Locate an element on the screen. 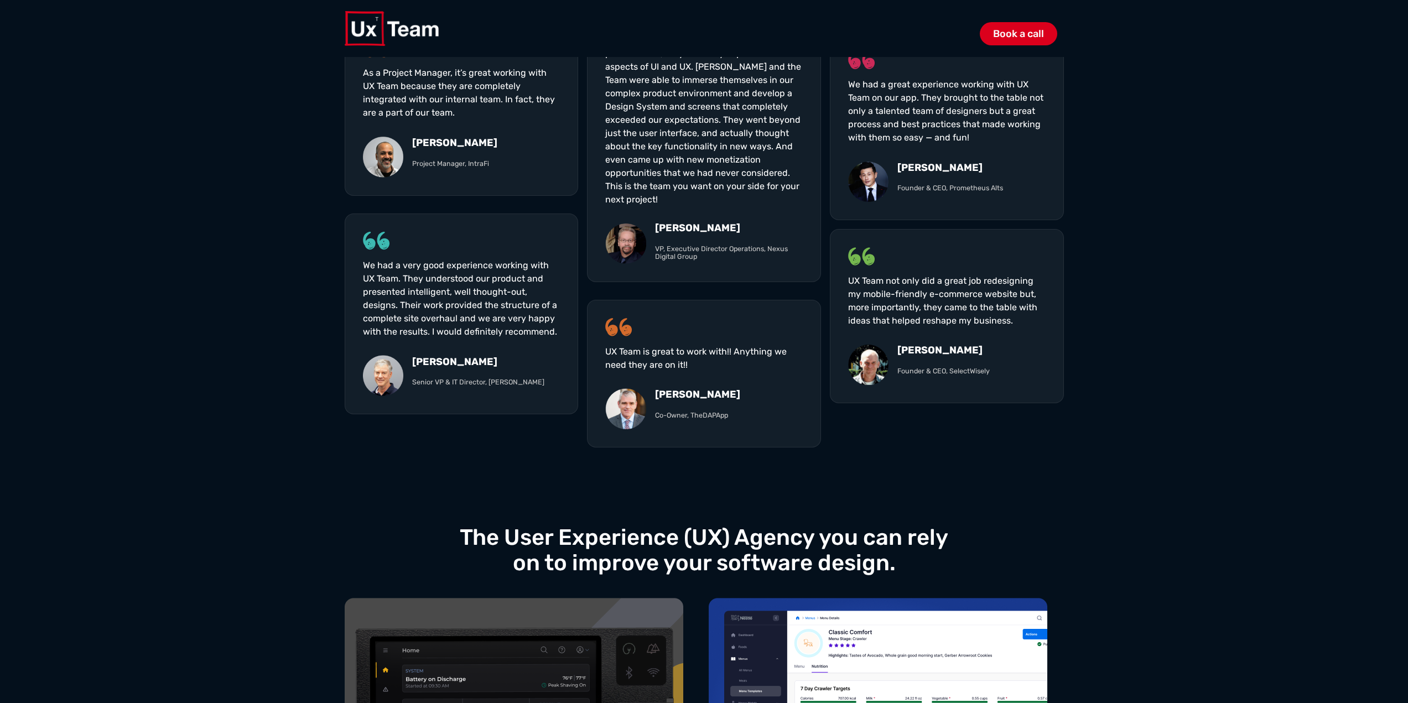 Image resolution: width=1408 pixels, height=703 pixels. p: We had a great experience working with UX Team on our app. They brought to the table not only a t... is located at coordinates (946, 111).